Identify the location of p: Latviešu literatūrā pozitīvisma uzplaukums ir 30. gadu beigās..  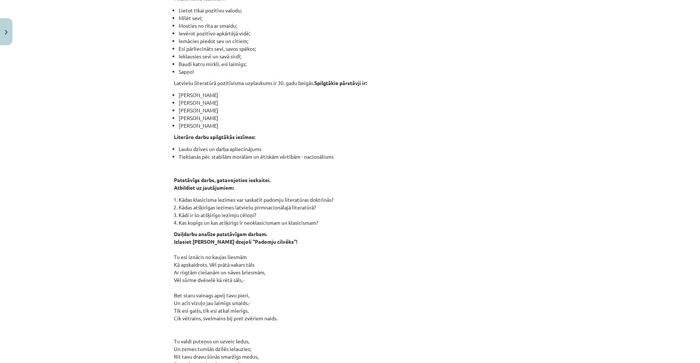
(350, 83).